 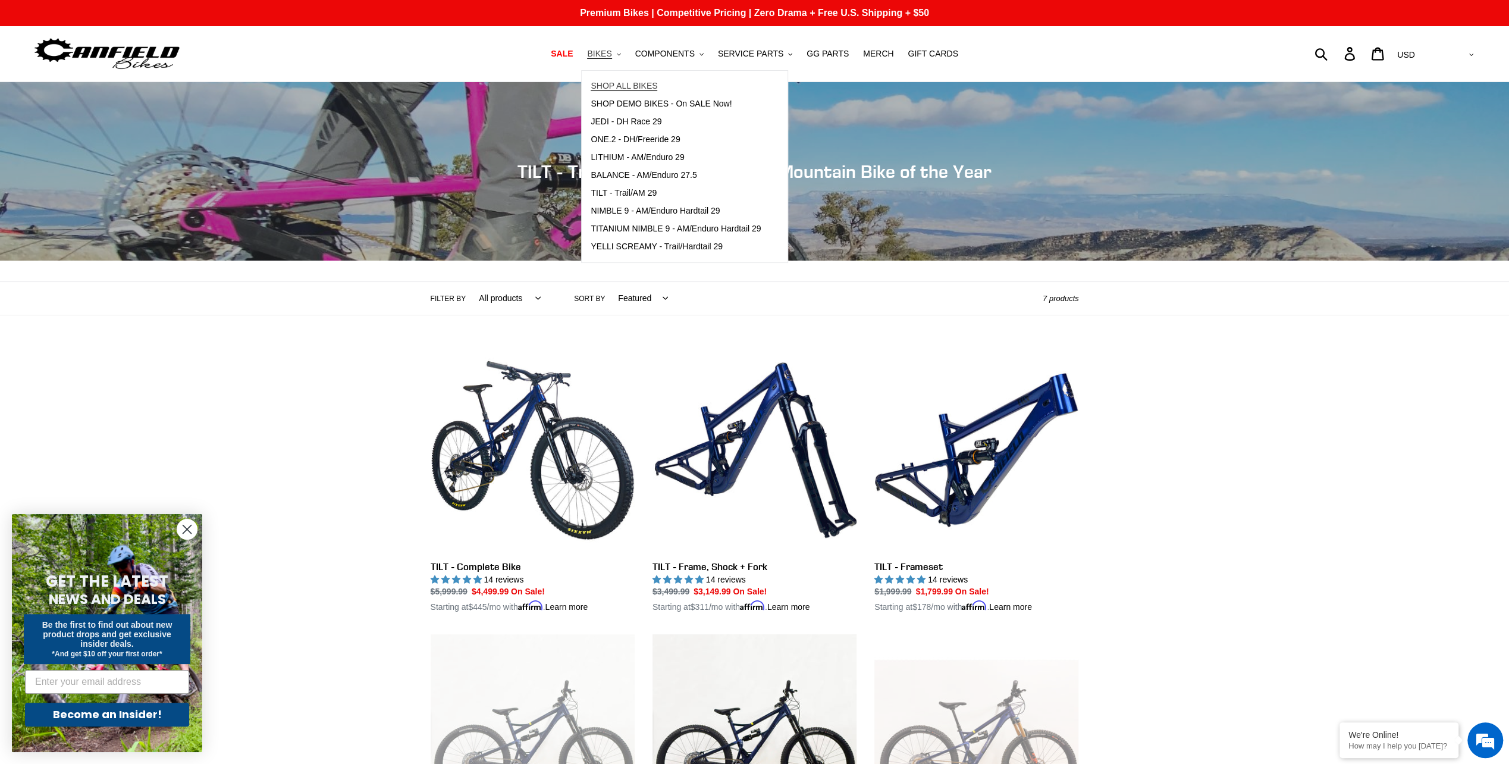 I want to click on input: Search, so click(x=1336, y=54).